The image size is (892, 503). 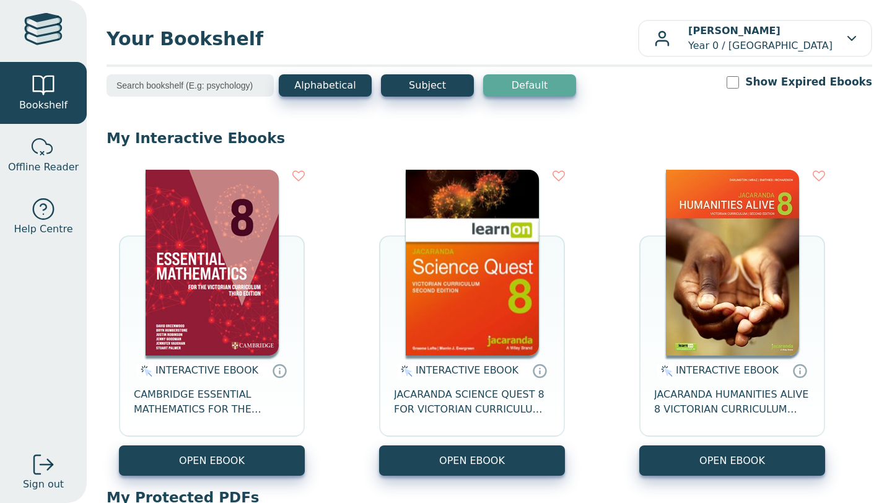 I want to click on img: fffb2005-5288-ea11-a992-0272d098c78b.png, so click(x=472, y=263).